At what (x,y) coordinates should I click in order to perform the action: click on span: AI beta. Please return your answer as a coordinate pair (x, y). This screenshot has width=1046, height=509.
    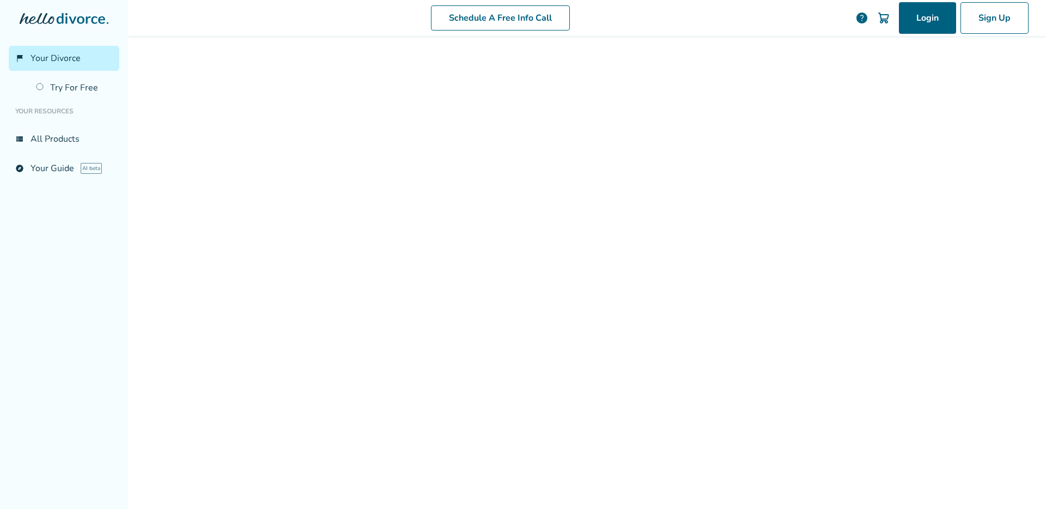
    Looking at the image, I should click on (91, 168).